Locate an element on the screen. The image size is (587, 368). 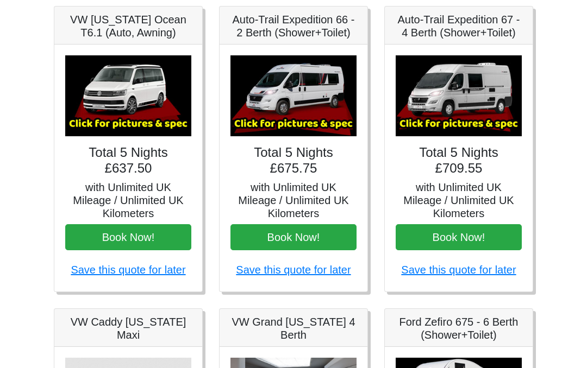
img: Auto-Trail Expedition 66 - 2 Berth (Shower+Toilet) is located at coordinates (293, 96).